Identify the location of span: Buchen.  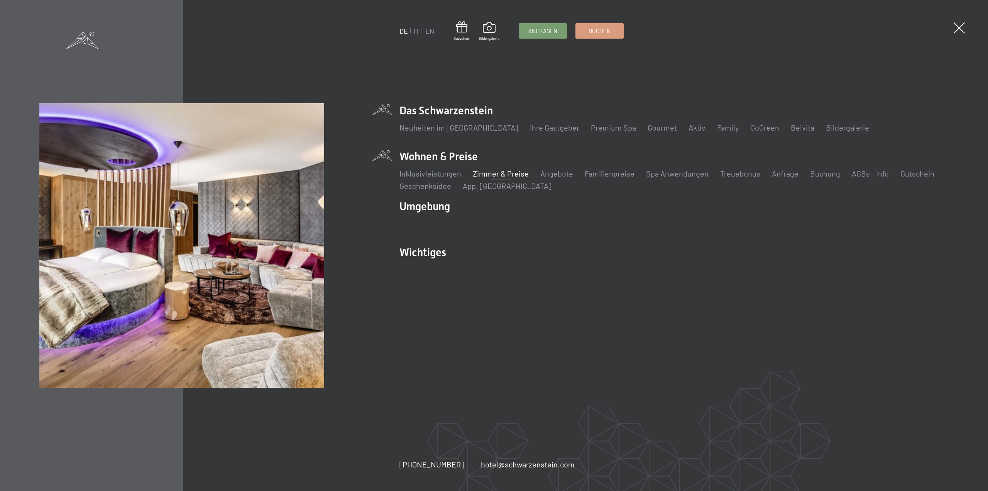
(600, 31).